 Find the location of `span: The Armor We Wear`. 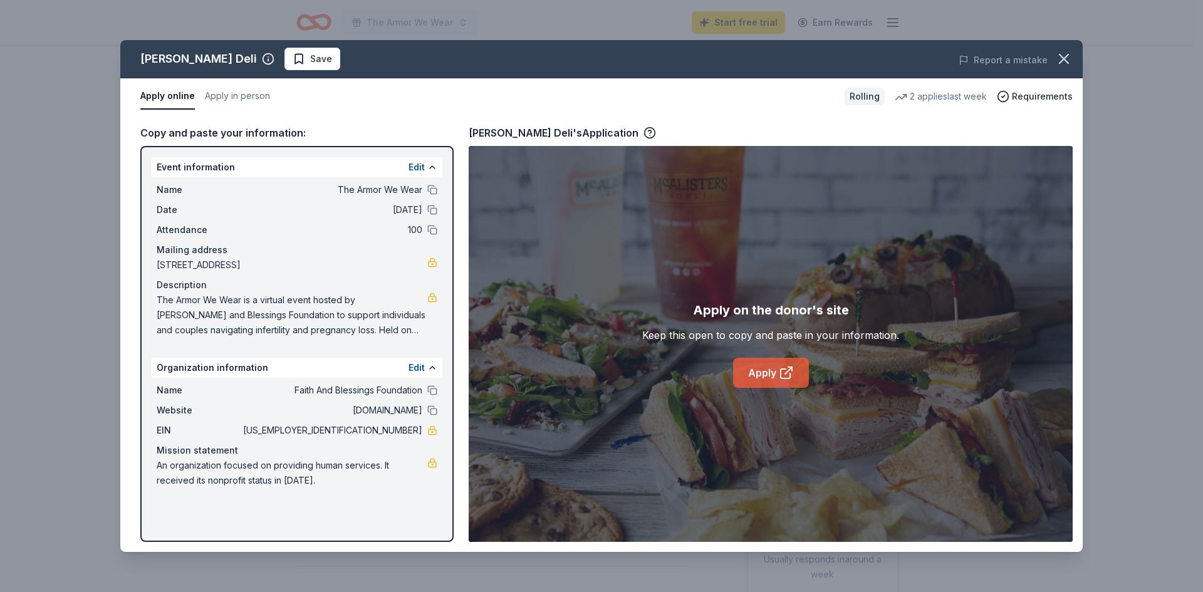

span: The Armor We Wear is located at coordinates (332, 190).